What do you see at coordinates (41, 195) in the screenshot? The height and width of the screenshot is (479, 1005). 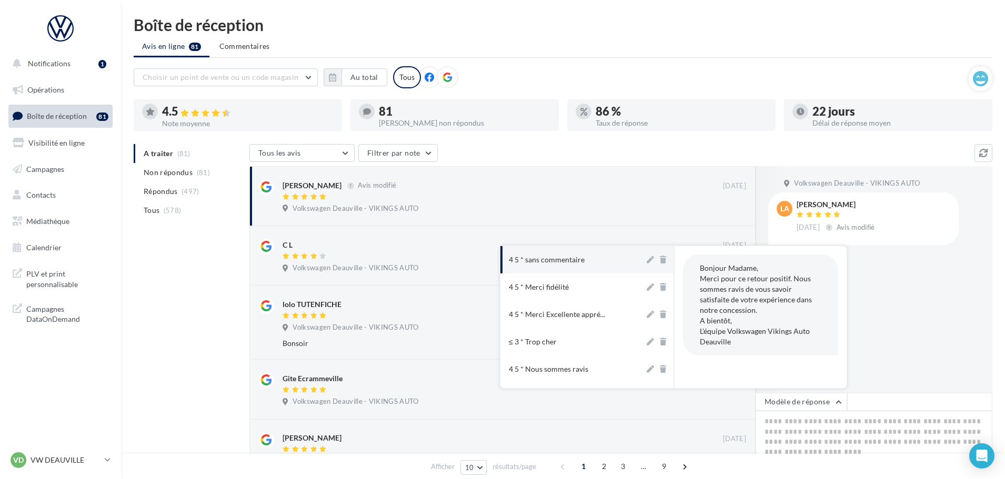 I see `span: Contacts` at bounding box center [41, 195].